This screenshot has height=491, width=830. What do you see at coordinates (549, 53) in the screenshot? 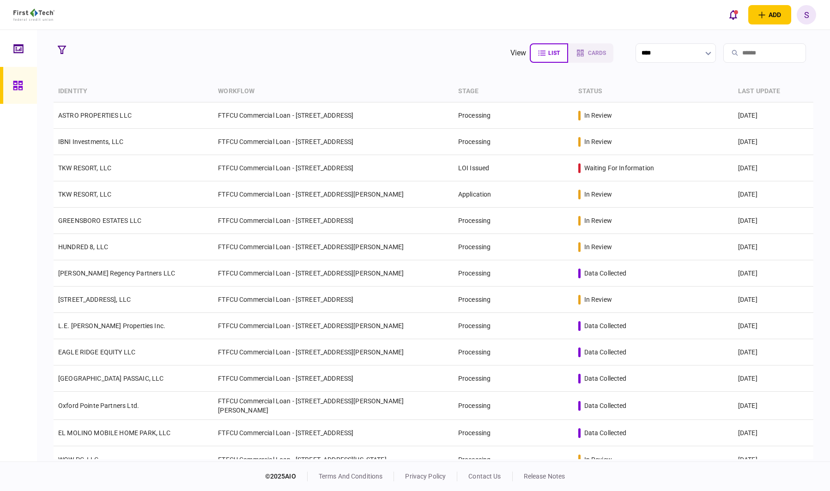
I see `button: list` at bounding box center [549, 53].